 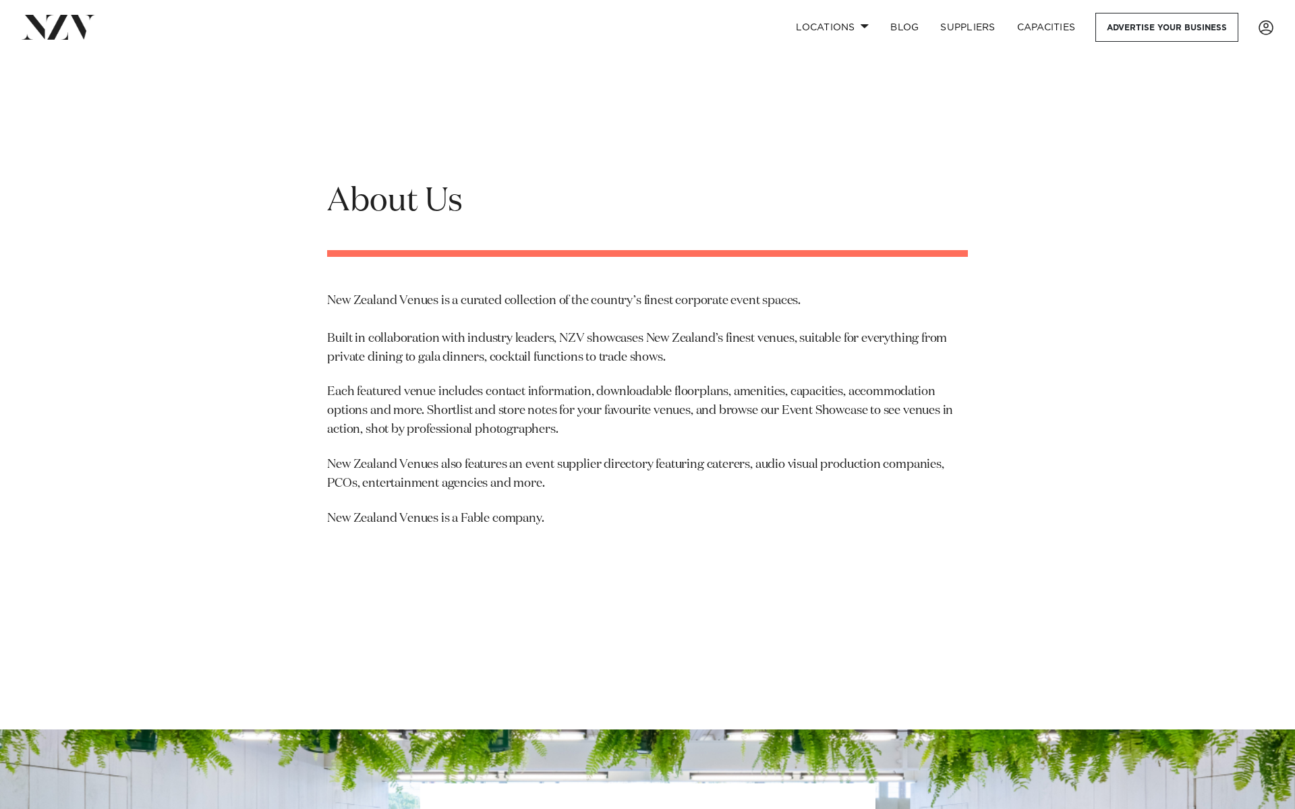 I want to click on p: New Zealand Venues is a curated collection of the country’s finest corporate event spaces. Built ..., so click(x=647, y=330).